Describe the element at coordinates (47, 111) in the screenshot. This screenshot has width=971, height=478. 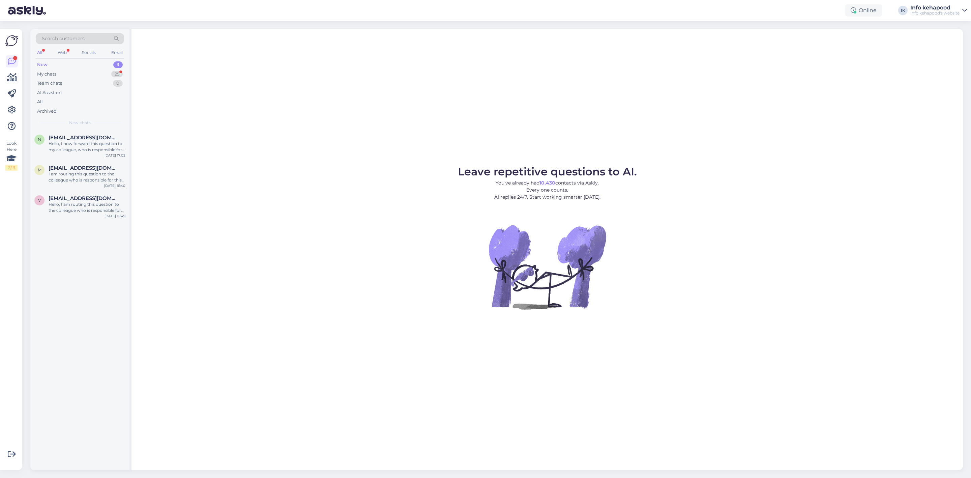
I see `div: Archived` at that location.